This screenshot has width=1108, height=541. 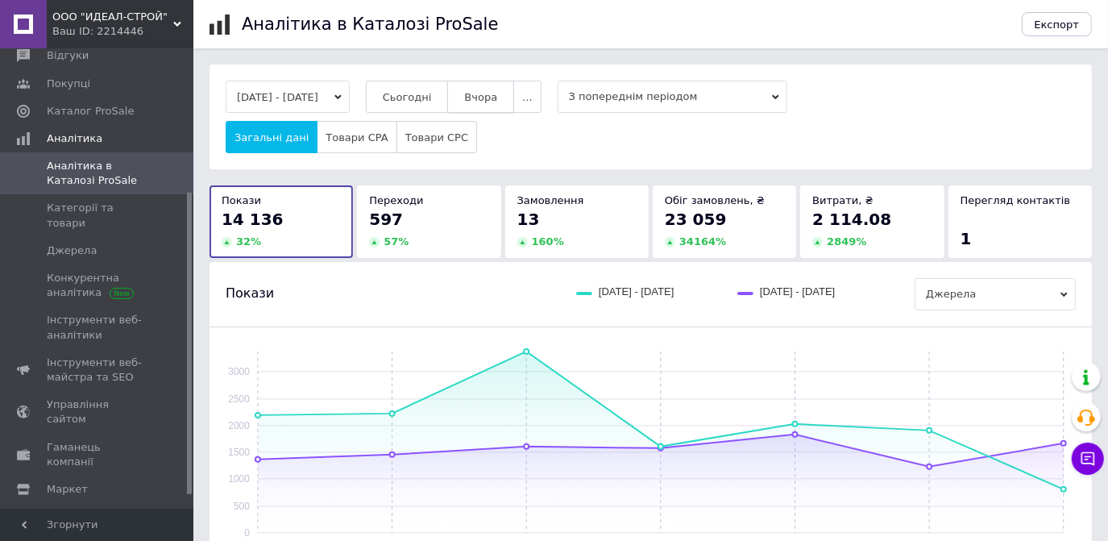 What do you see at coordinates (1016, 200) in the screenshot?
I see `span: Перегляд контактів` at bounding box center [1016, 200].